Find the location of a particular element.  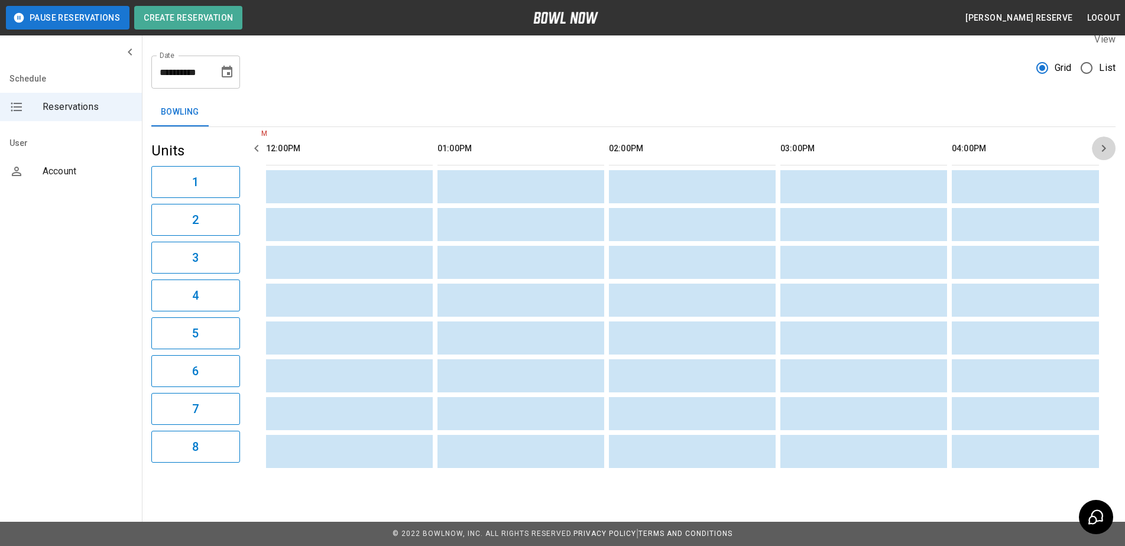

a: Terms and Conditions is located at coordinates (685, 534).